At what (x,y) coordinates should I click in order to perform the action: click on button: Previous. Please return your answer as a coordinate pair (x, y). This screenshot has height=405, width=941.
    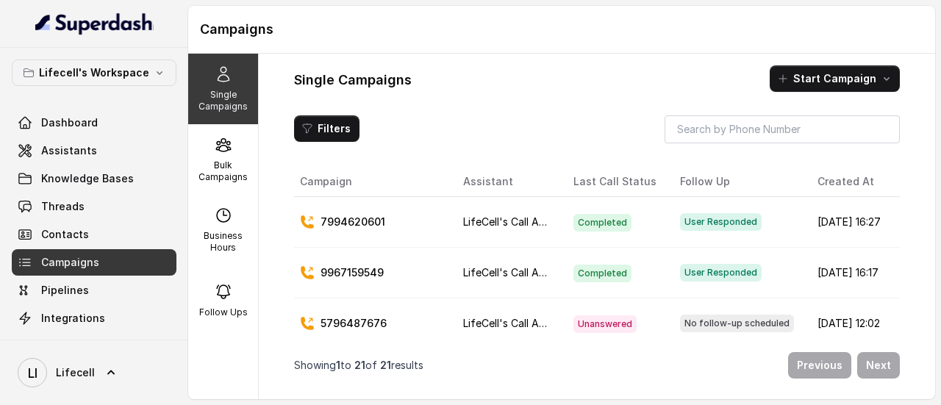
    Looking at the image, I should click on (820, 366).